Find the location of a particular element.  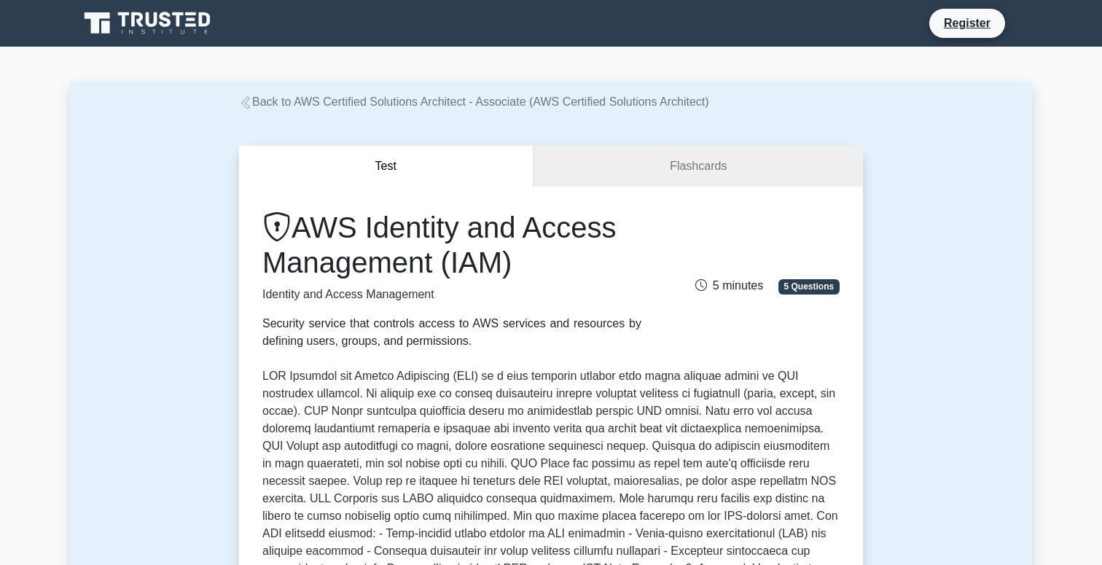

div: Security service that controls access to AWS services and resources by defining users, groups, an... is located at coordinates (452, 332).